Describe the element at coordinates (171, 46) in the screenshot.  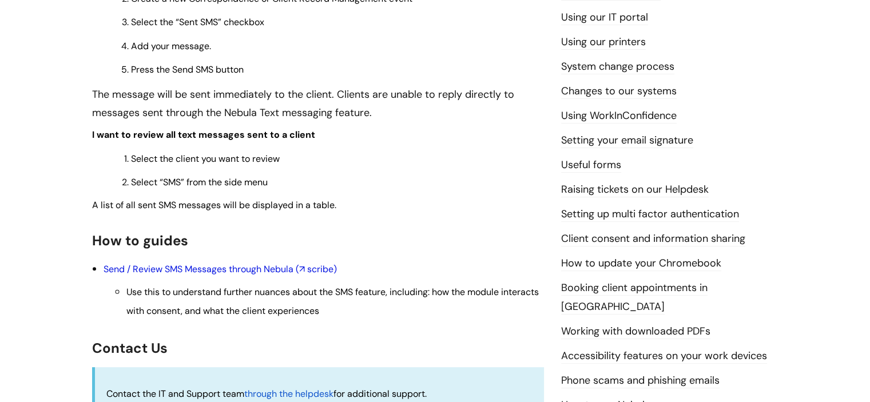
I see `span: Add your message.` at that location.